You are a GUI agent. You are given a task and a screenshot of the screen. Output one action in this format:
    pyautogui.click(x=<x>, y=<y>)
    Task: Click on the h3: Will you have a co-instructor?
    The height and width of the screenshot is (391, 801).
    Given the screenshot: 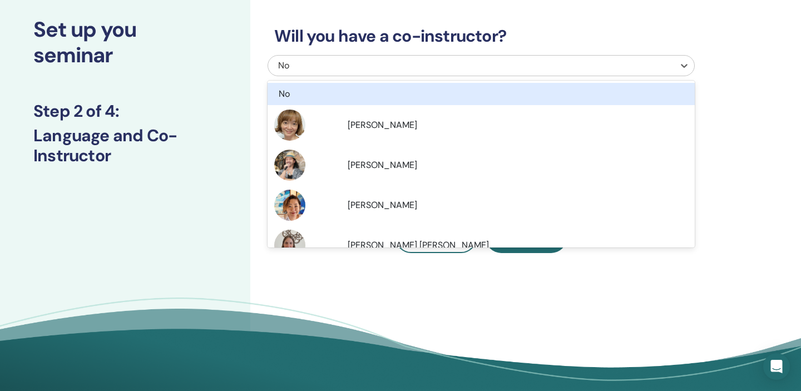 What is the action you would take?
    pyautogui.click(x=481, y=36)
    